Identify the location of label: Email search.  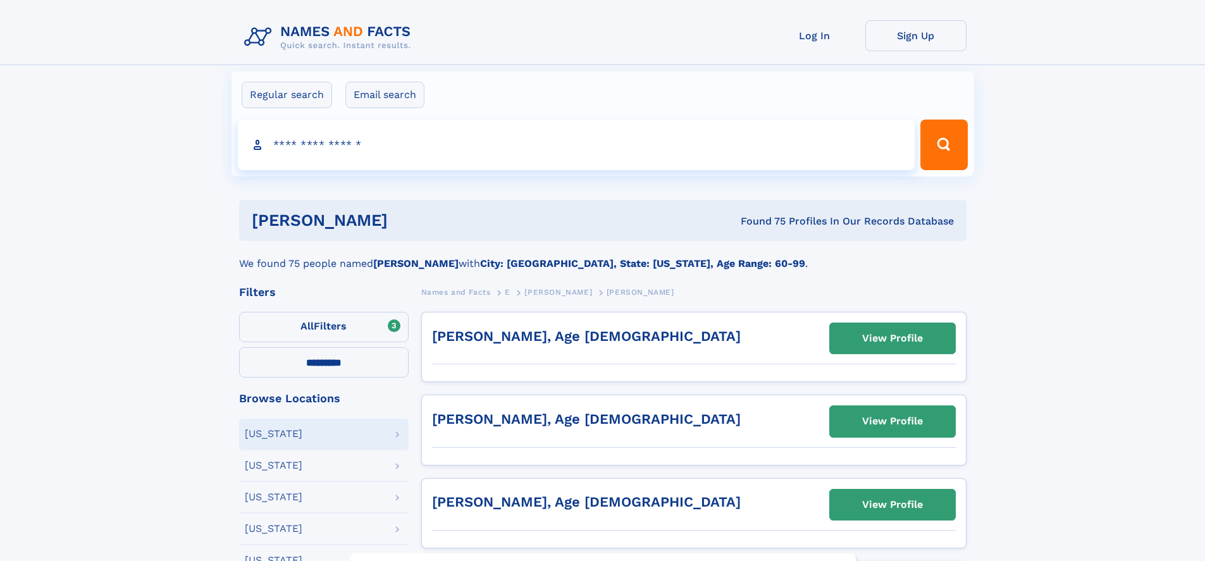
(385, 95).